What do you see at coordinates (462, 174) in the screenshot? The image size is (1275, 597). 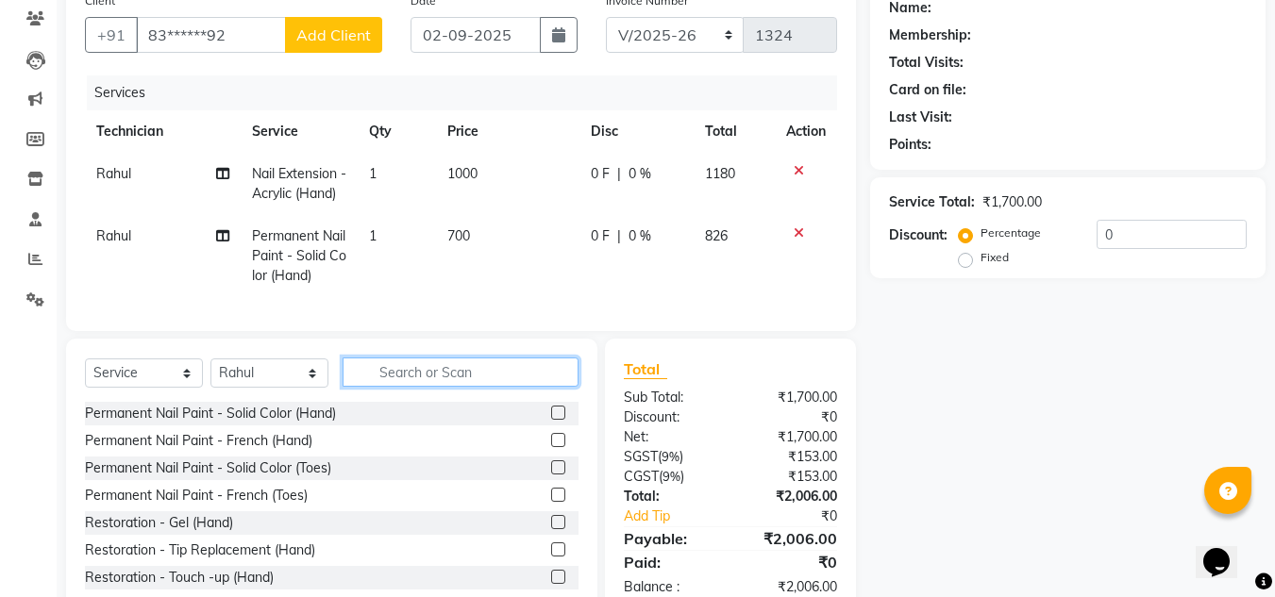 I see `span: 1000` at bounding box center [462, 174].